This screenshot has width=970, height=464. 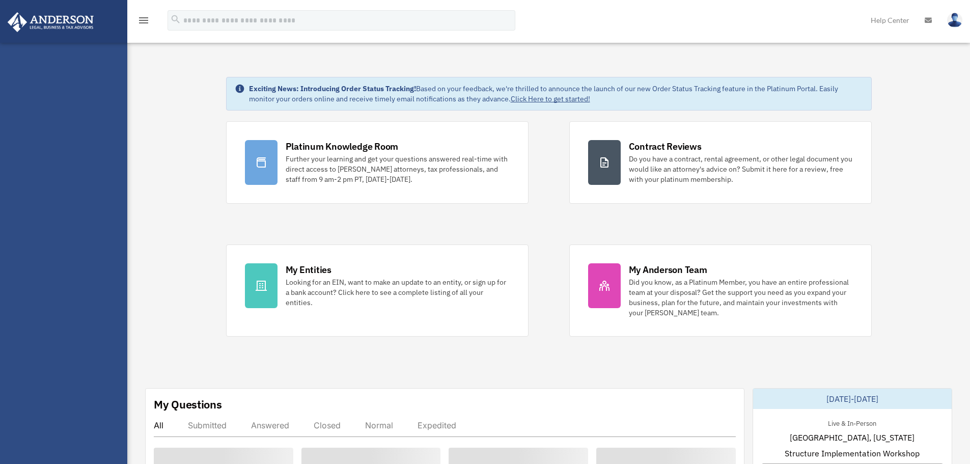 What do you see at coordinates (342, 146) in the screenshot?
I see `div: Platinum Knowledge Room` at bounding box center [342, 146].